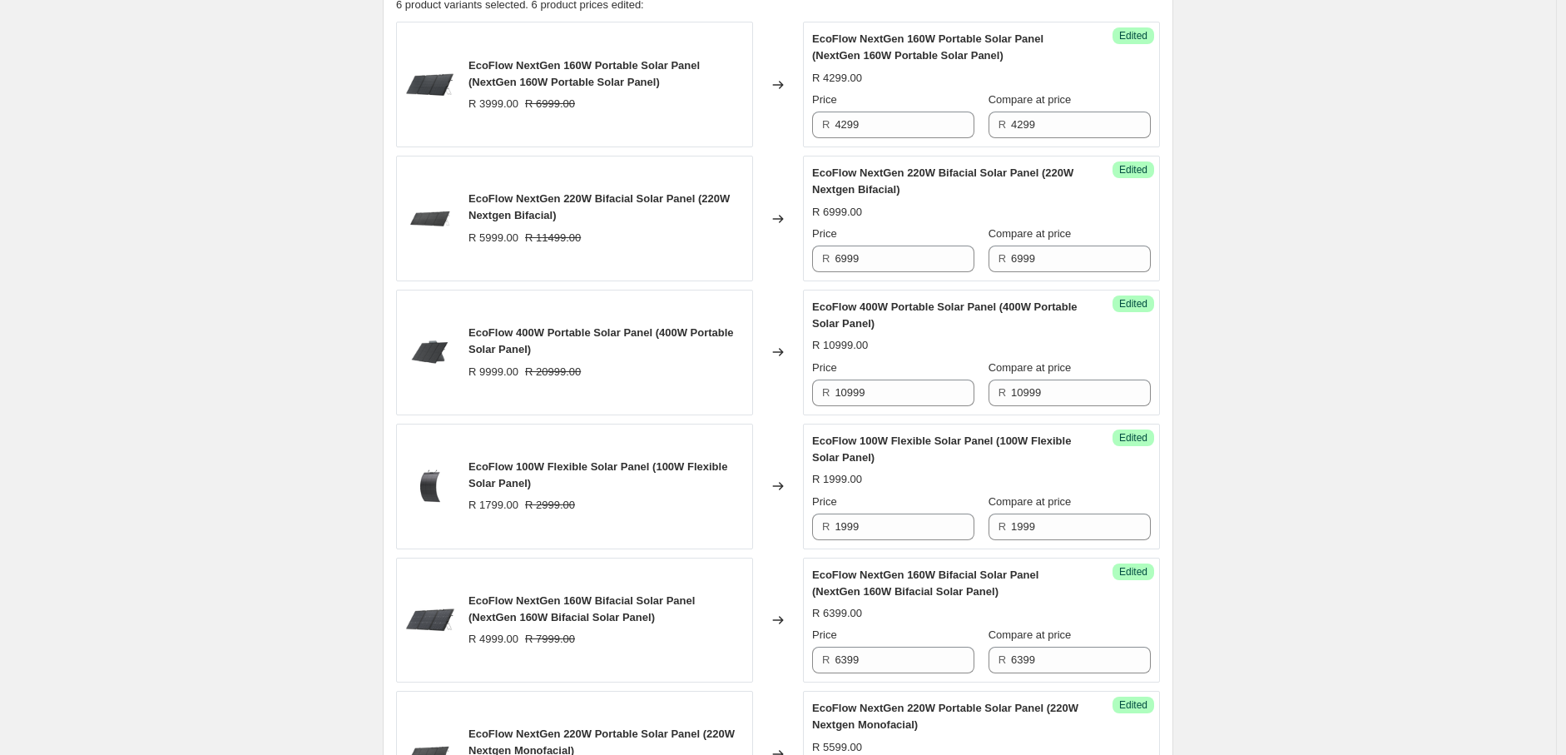  Describe the element at coordinates (493, 238) in the screenshot. I see `div: R 5999.00` at that location.